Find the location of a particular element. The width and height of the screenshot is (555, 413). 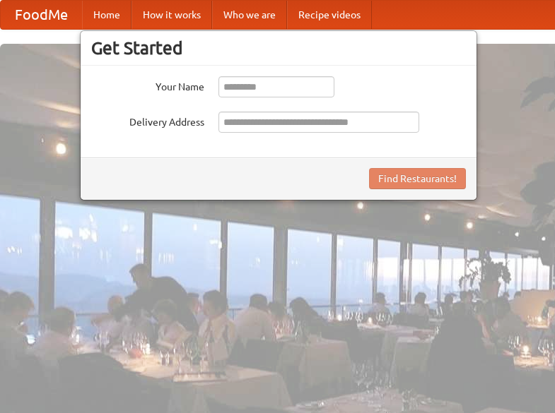

h3: Get Started is located at coordinates (278, 48).